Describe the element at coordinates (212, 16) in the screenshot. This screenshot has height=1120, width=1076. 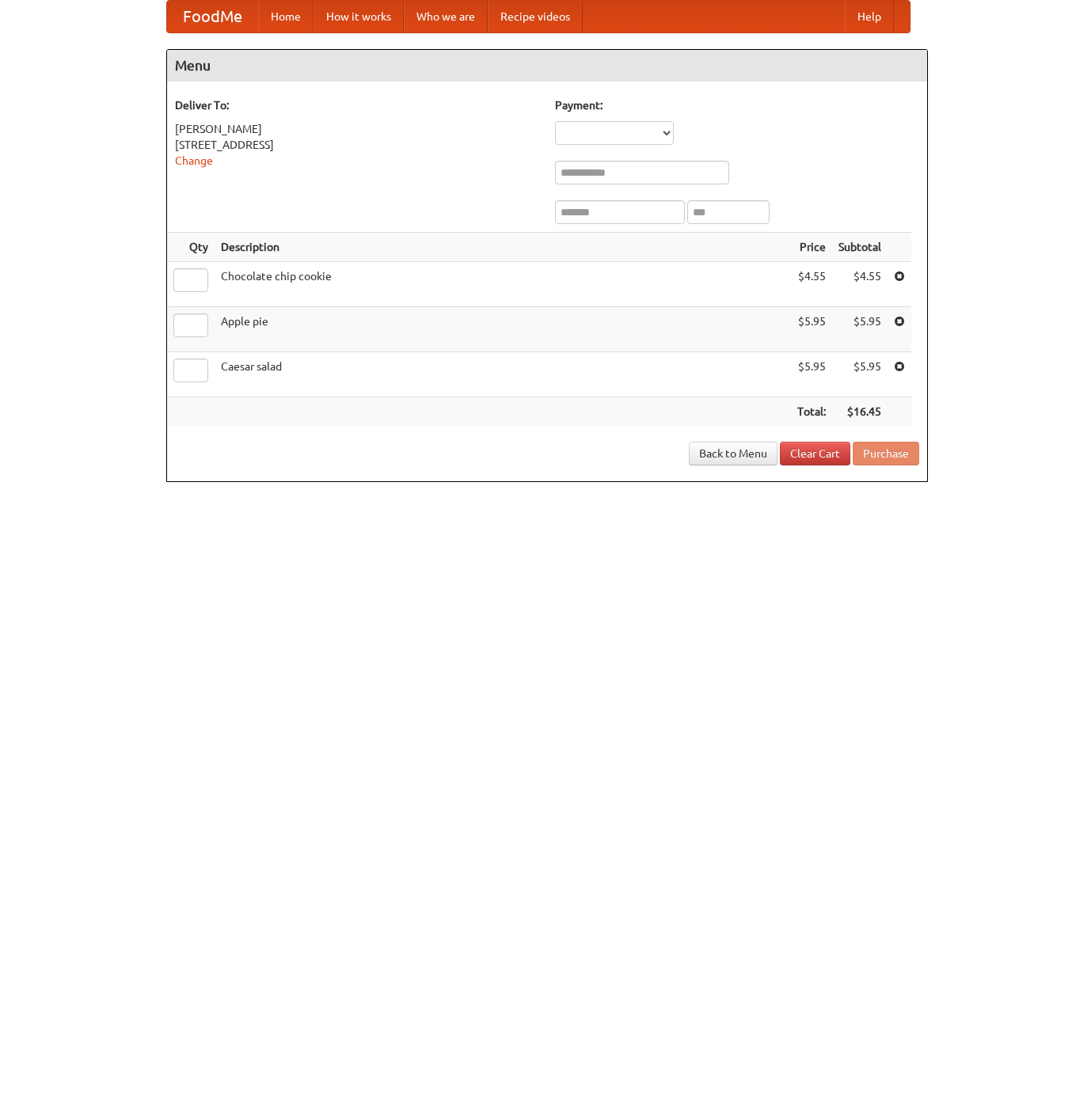
I see `a: FoodMe` at that location.